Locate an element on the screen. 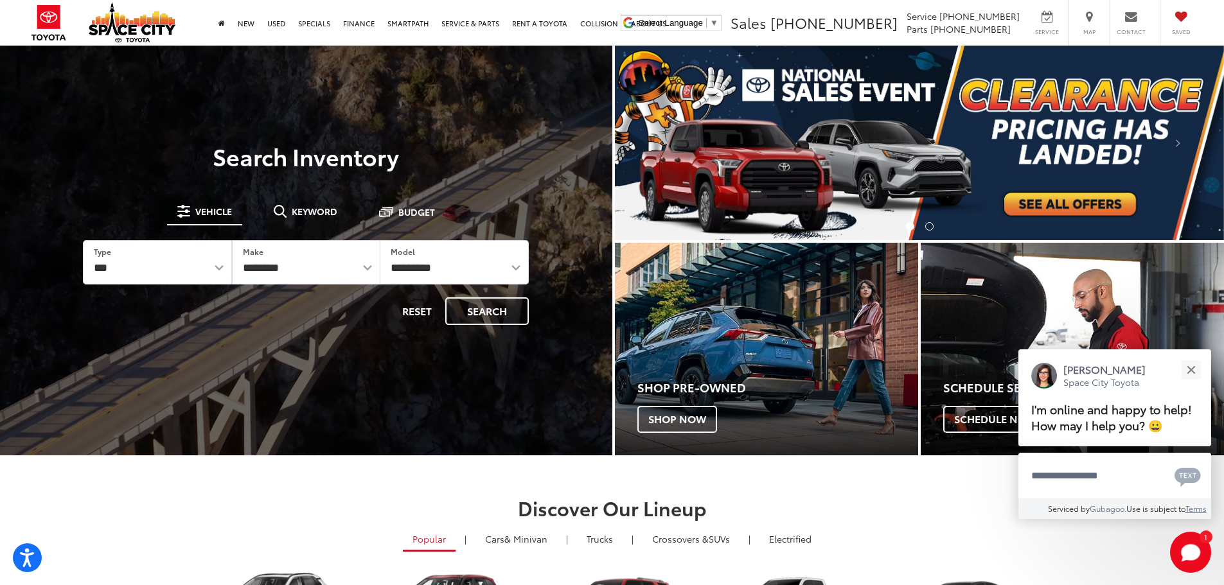 The image size is (1224, 585). span: 1 is located at coordinates (1205, 537).